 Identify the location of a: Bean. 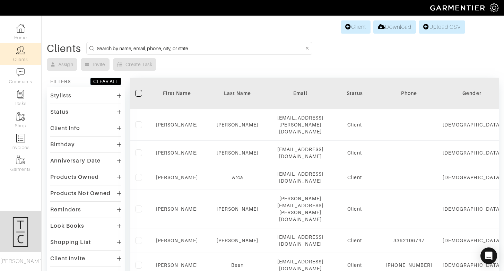
(237, 265).